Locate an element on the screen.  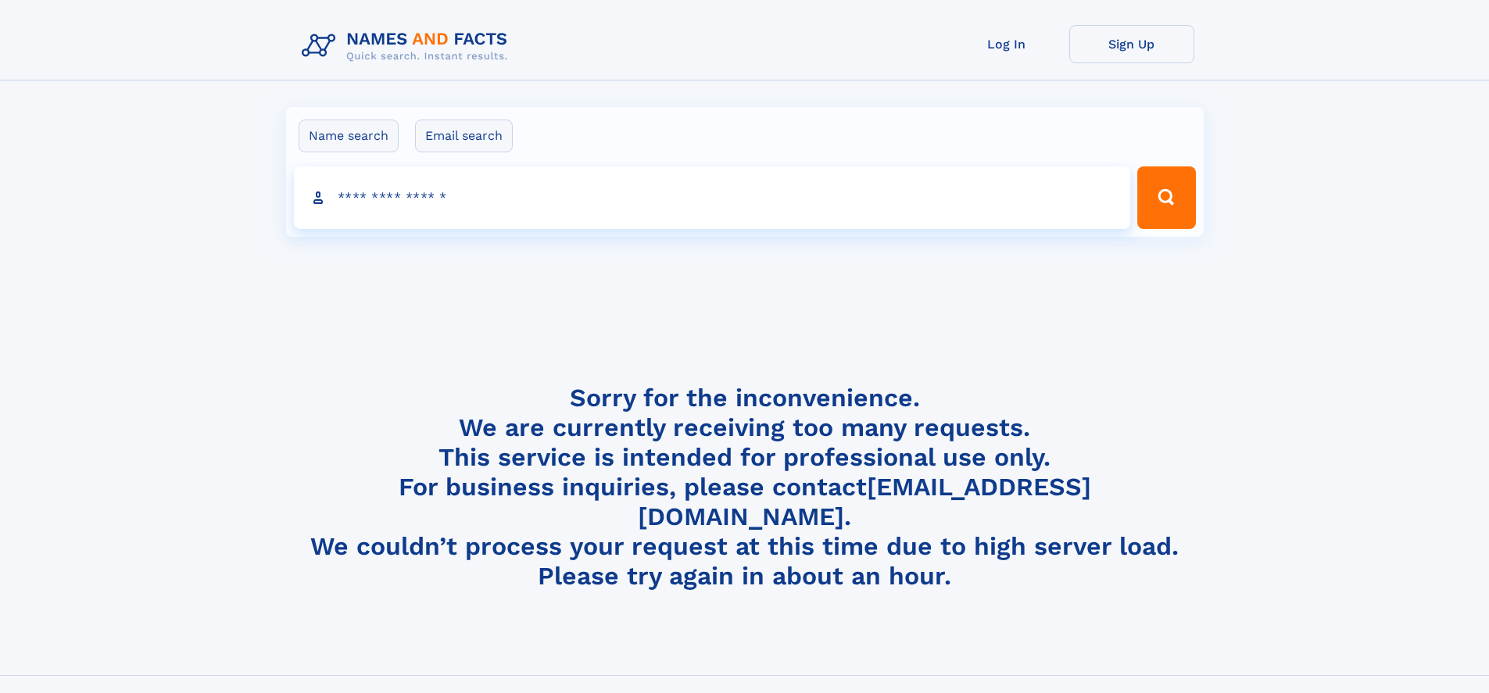
input: search input is located at coordinates (712, 198).